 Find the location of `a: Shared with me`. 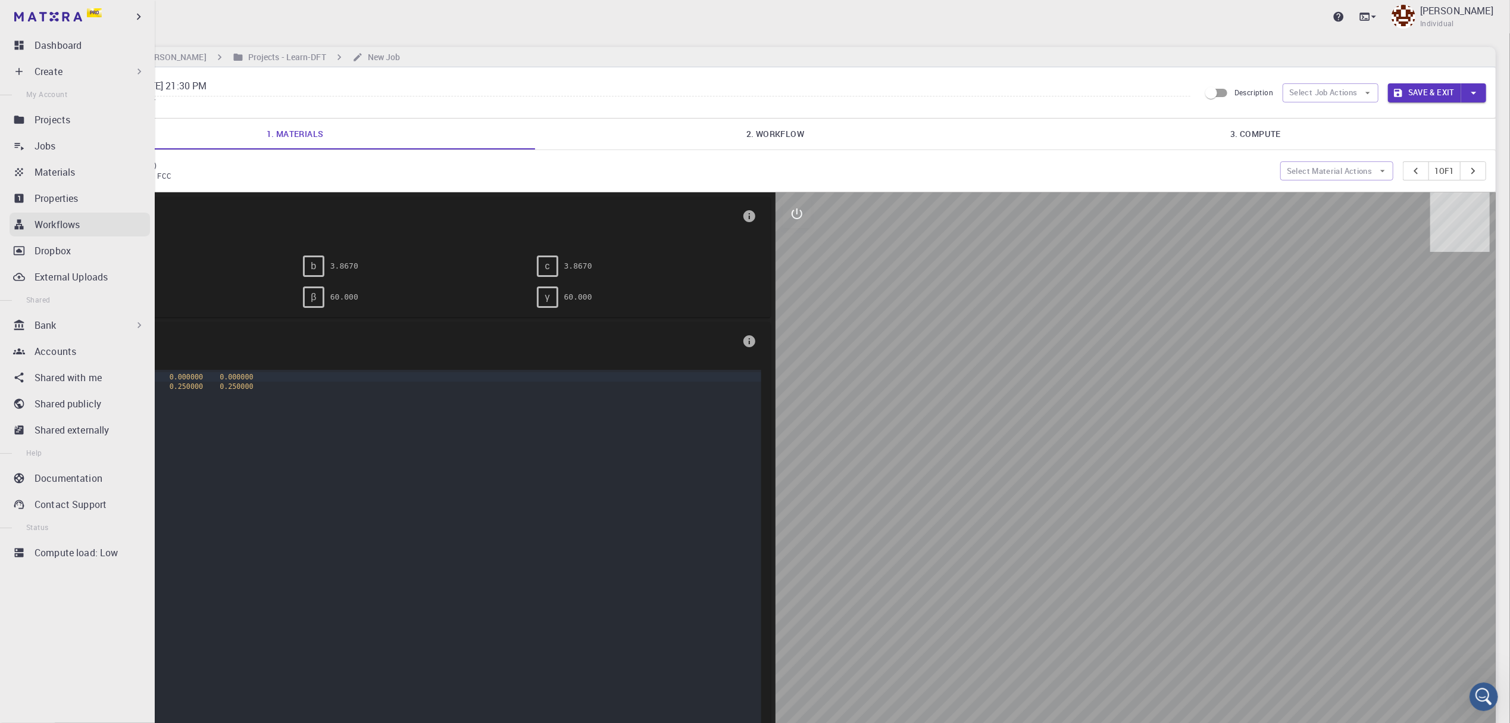

a: Shared with me is located at coordinates (80, 377).